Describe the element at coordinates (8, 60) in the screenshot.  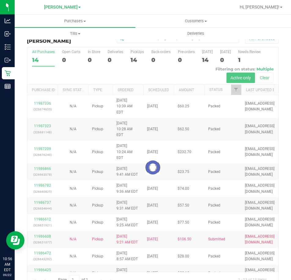
I see `inline-svg: Outbound` at that location.